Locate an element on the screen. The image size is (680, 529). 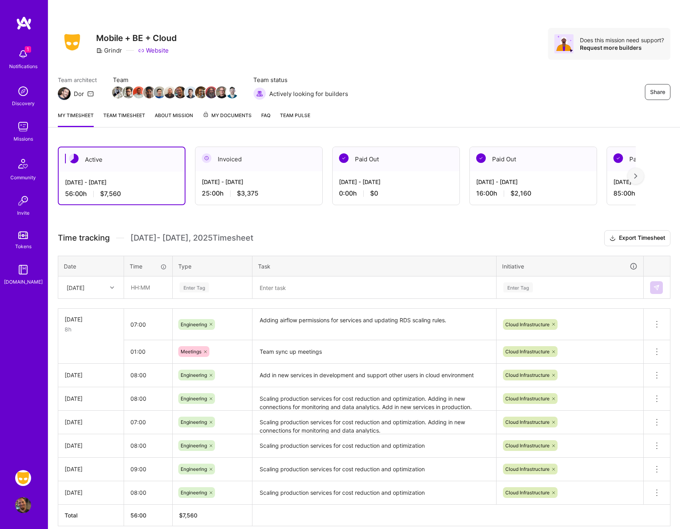
i: icon Chevron is located at coordinates (112, 288).